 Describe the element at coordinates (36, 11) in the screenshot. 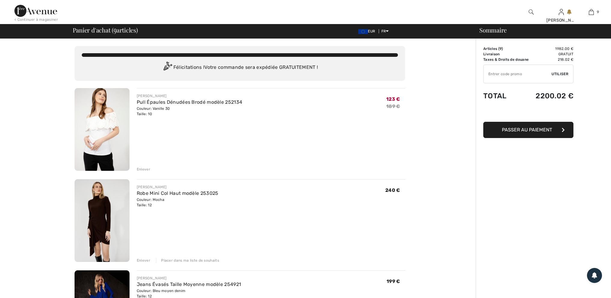

I see `img: 1ère Avenue` at that location.